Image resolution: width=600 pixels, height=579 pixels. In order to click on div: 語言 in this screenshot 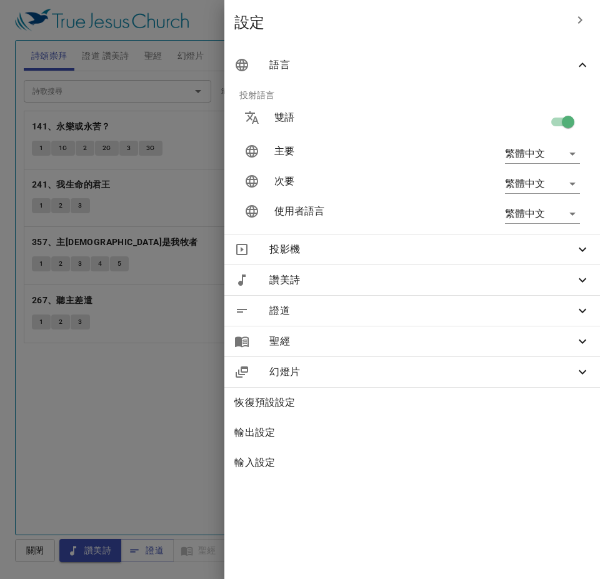, I will do `click(412, 65)`.